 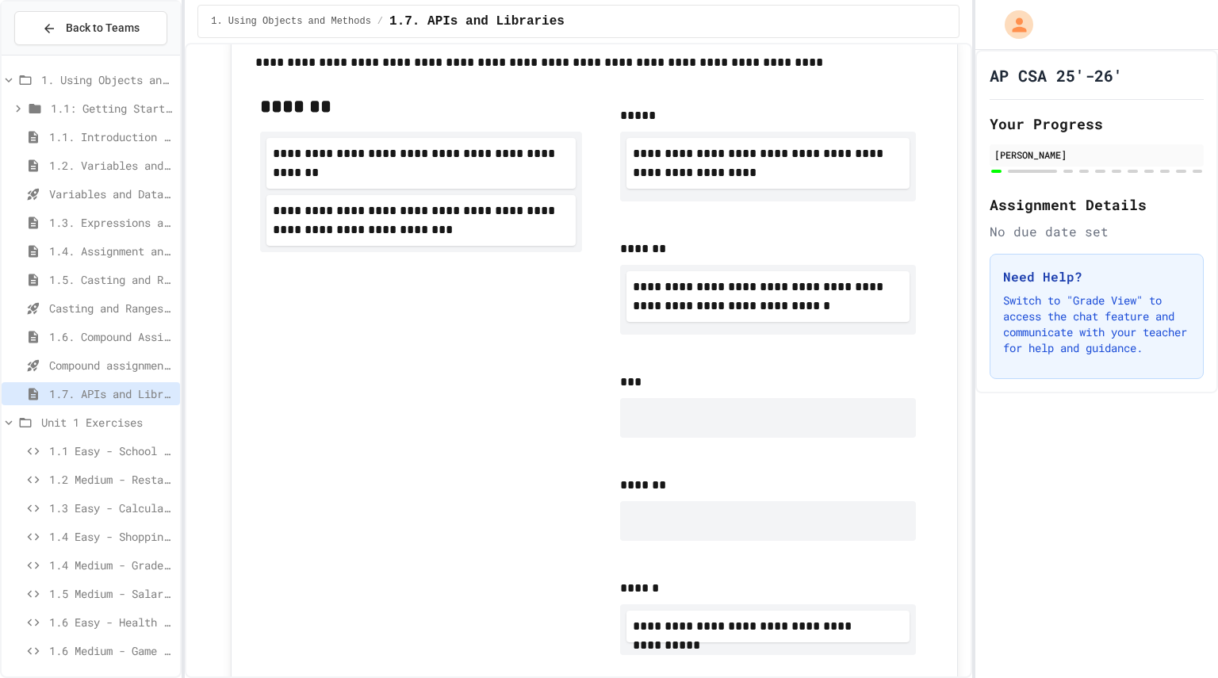 I want to click on p: Switch to "Grade View" to access the chat feature and communicate with your teacher for help and ..., so click(x=1097, y=324).